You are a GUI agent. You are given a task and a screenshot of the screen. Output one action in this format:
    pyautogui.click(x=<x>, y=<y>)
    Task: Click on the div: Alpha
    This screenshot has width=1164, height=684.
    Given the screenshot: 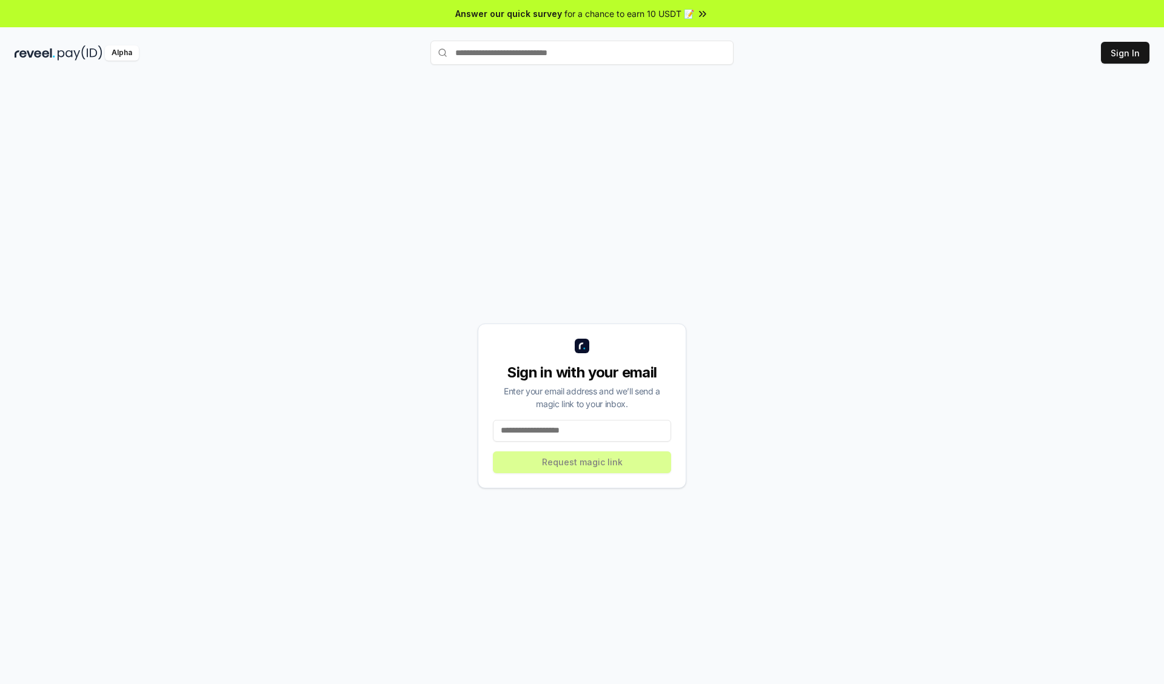 What is the action you would take?
    pyautogui.click(x=122, y=53)
    